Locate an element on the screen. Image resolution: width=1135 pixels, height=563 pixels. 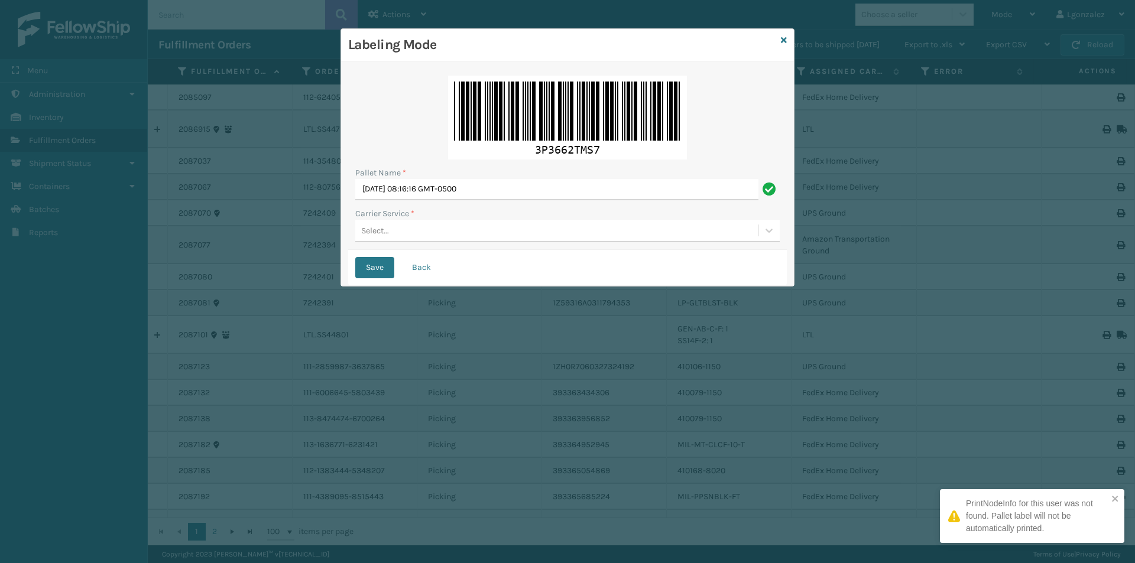
button: close is located at coordinates (1115, 500).